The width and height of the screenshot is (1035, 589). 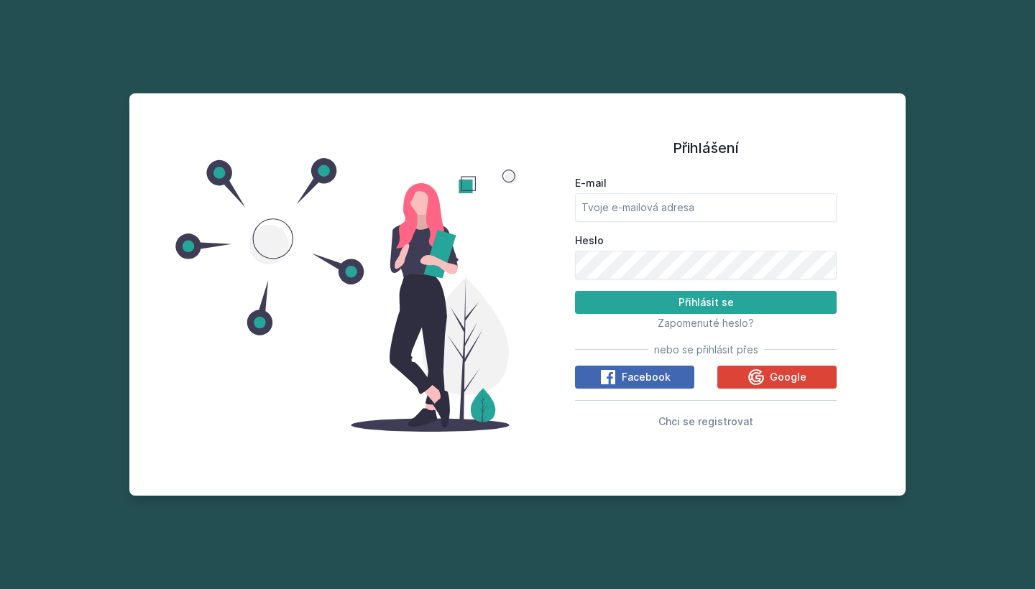 What do you see at coordinates (706, 323) in the screenshot?
I see `span: Zapomenuté heslo?` at bounding box center [706, 323].